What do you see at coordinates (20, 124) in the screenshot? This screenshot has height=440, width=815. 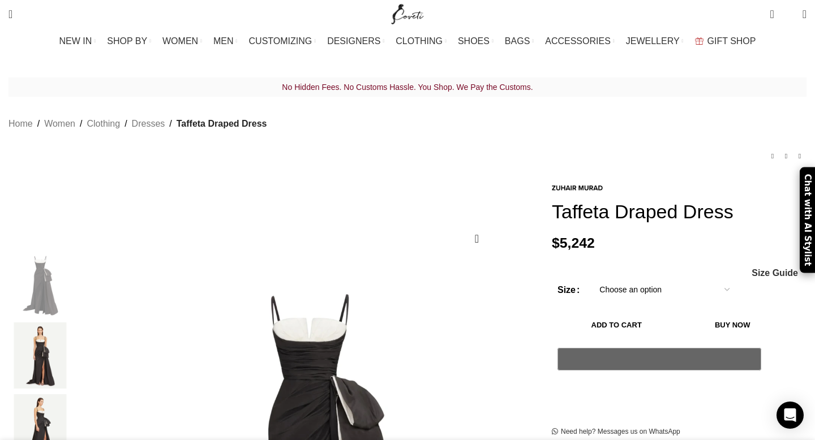 I see `a: Home` at bounding box center [20, 124].